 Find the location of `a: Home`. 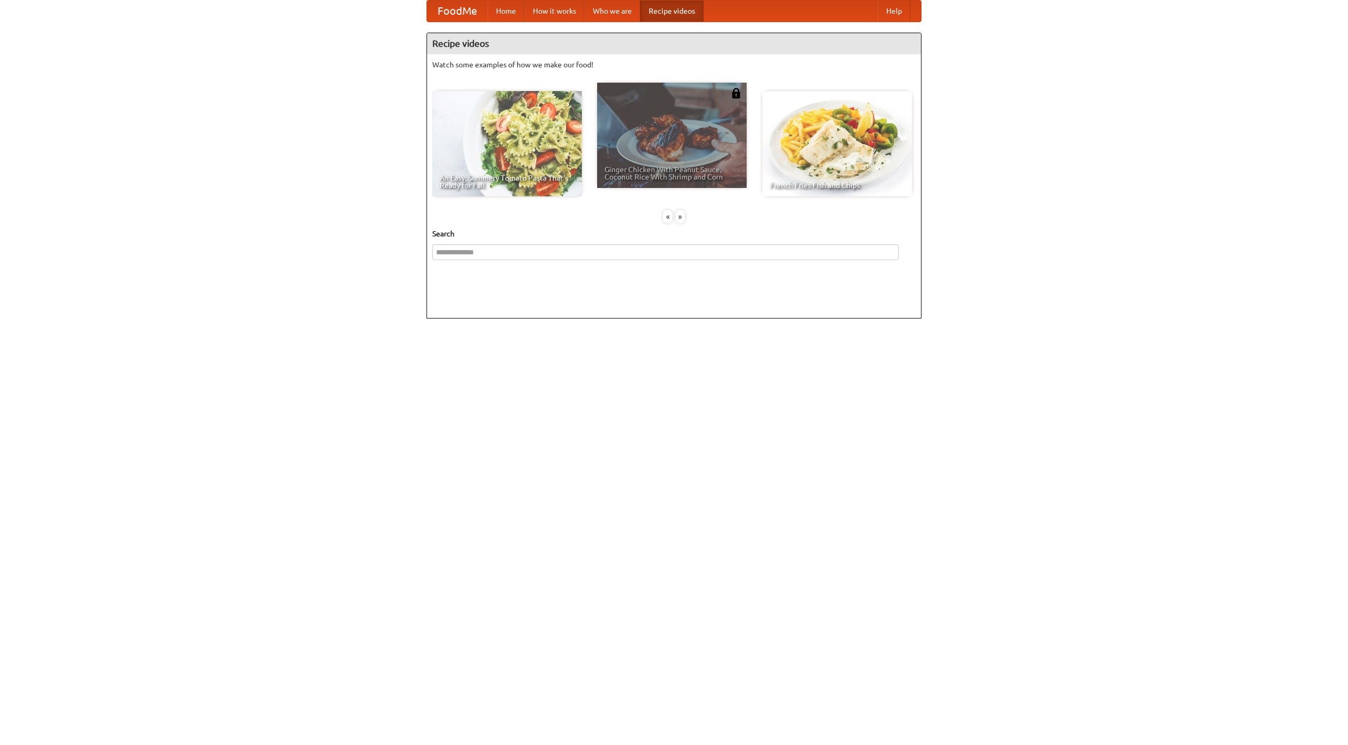

a: Home is located at coordinates (506, 11).